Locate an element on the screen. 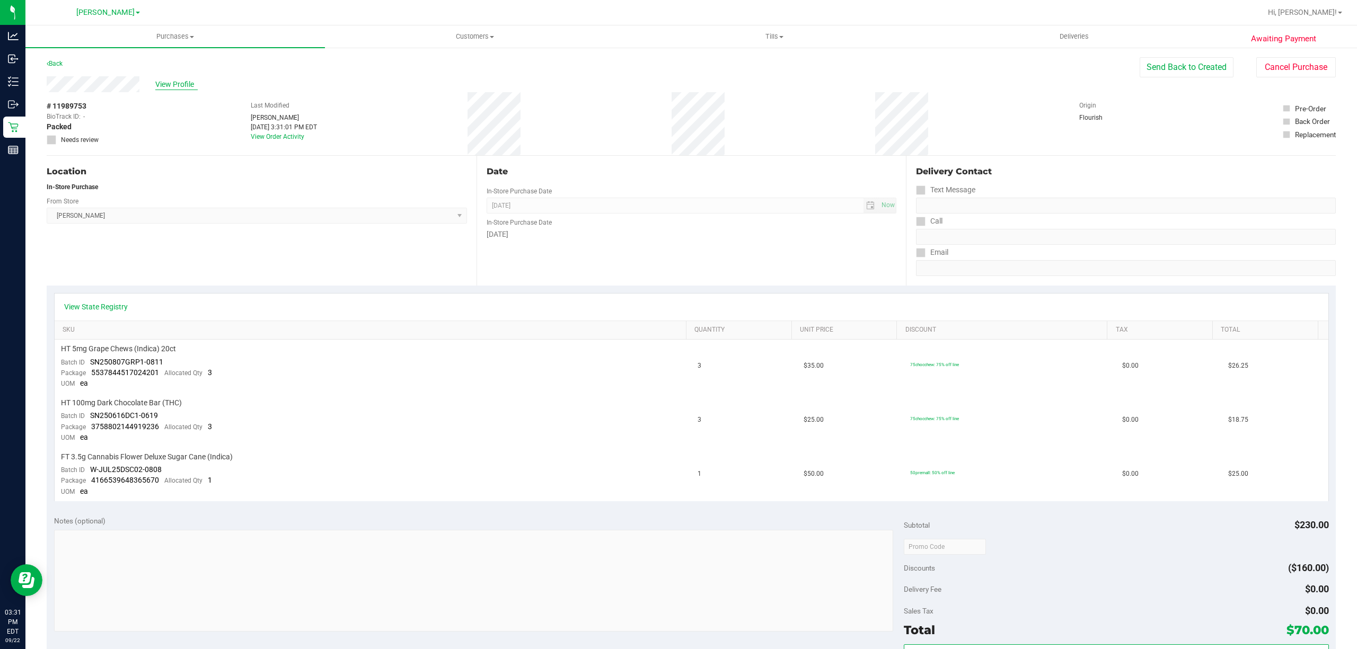 Image resolution: width=1357 pixels, height=649 pixels. div: Flourish is located at coordinates (1106, 118).